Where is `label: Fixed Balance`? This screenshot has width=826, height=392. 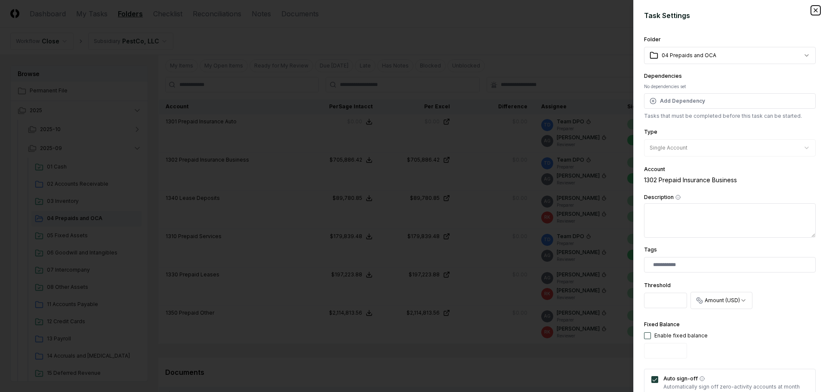
label: Fixed Balance is located at coordinates (662, 324).